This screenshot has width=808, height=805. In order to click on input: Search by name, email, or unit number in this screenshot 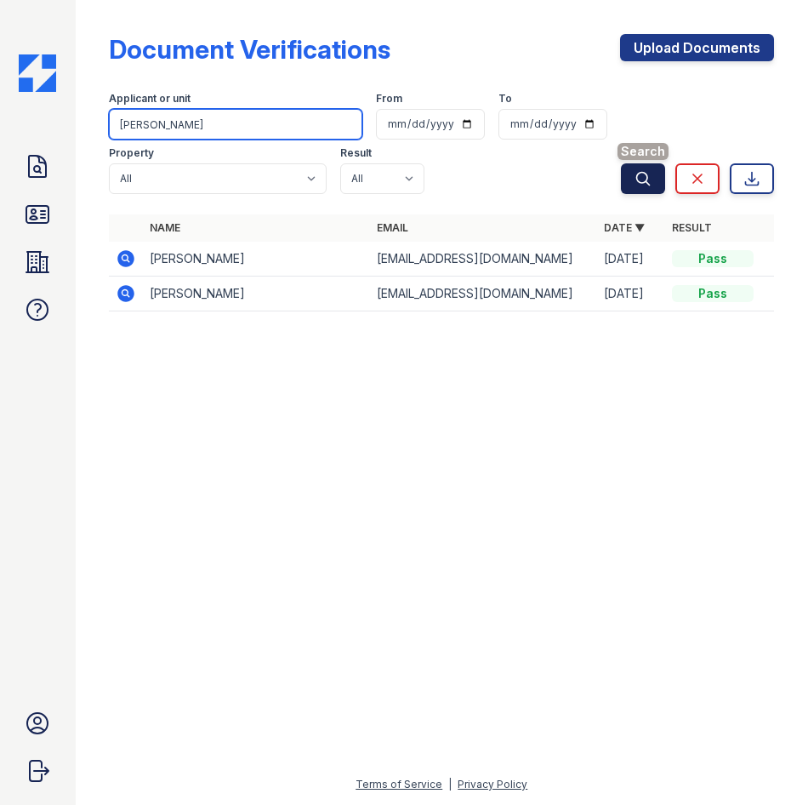, I will do `click(236, 124)`.